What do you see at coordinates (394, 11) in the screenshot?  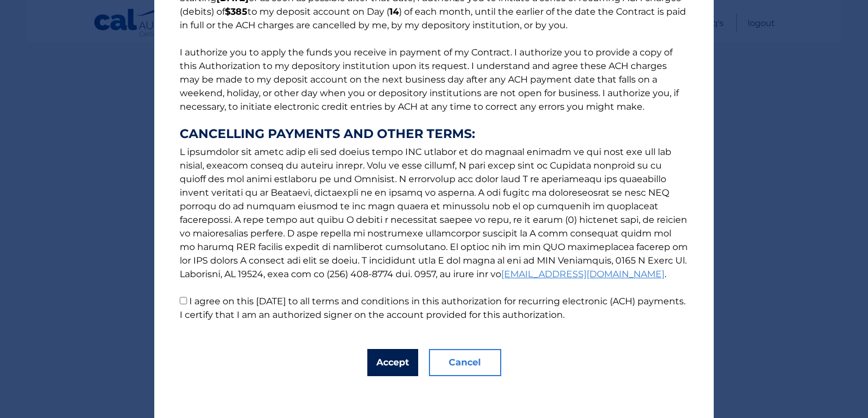 I see `b: 14` at bounding box center [394, 11].